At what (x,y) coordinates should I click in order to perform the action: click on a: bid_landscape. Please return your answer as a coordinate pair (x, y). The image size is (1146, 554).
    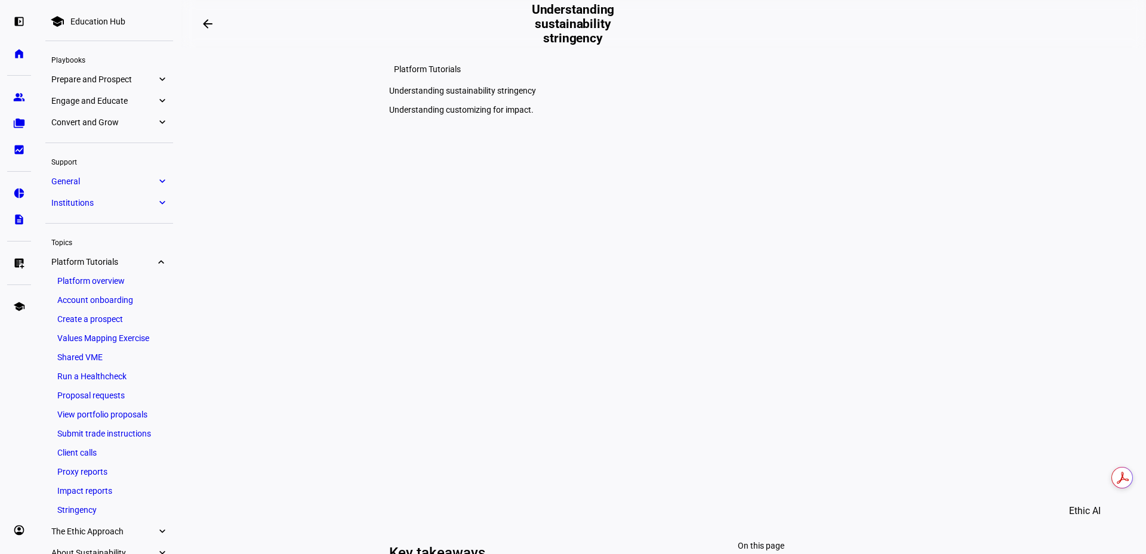
    Looking at the image, I should click on (19, 150).